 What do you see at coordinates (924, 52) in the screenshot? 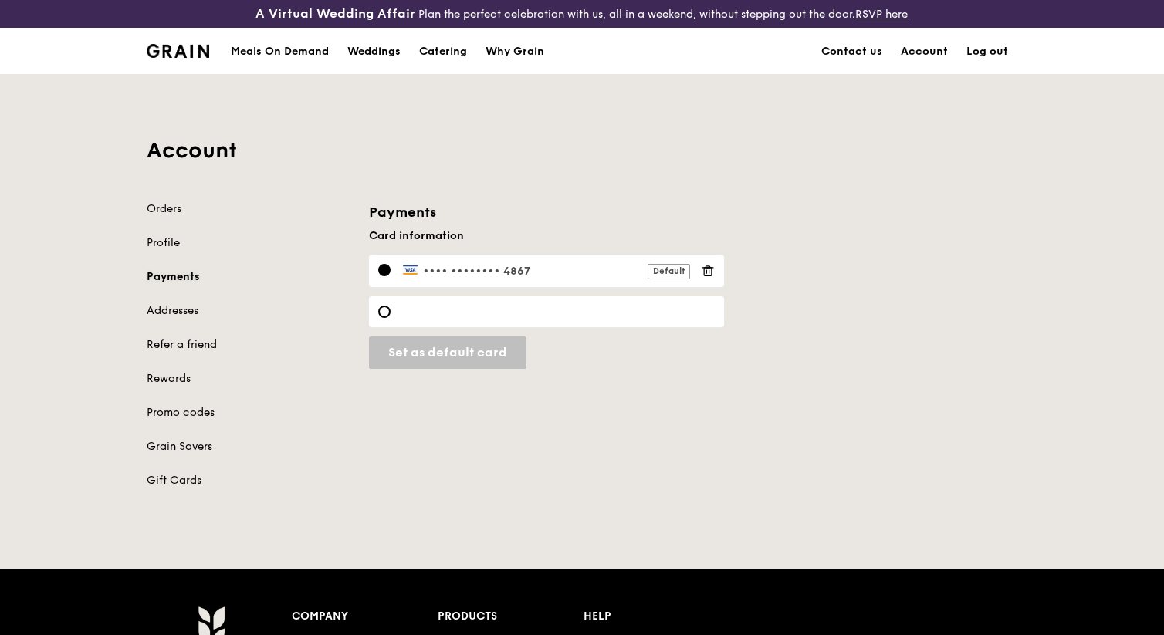
I see `a: Account` at bounding box center [924, 52].